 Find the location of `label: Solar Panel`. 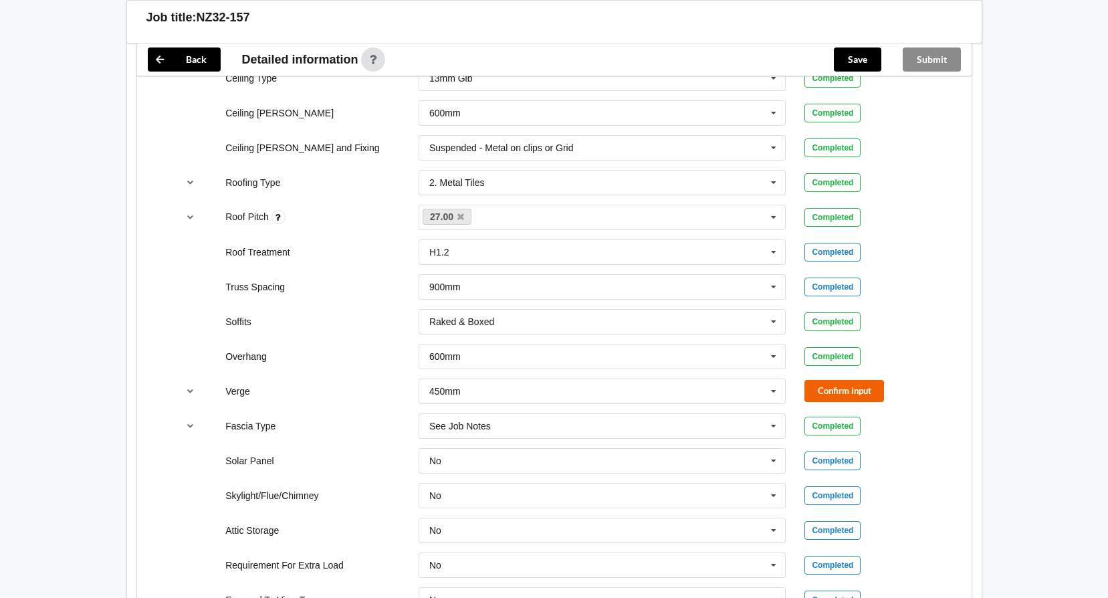

label: Solar Panel is located at coordinates (249, 461).